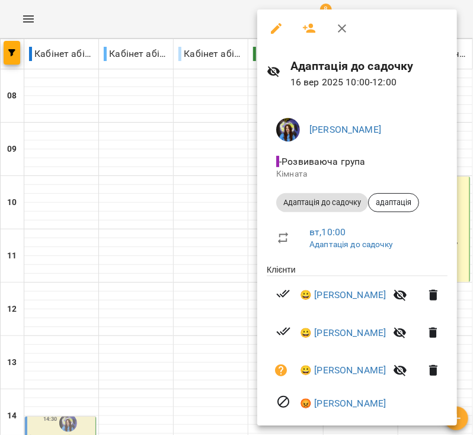 This screenshot has width=473, height=435. I want to click on div: адаптація, so click(393, 203).